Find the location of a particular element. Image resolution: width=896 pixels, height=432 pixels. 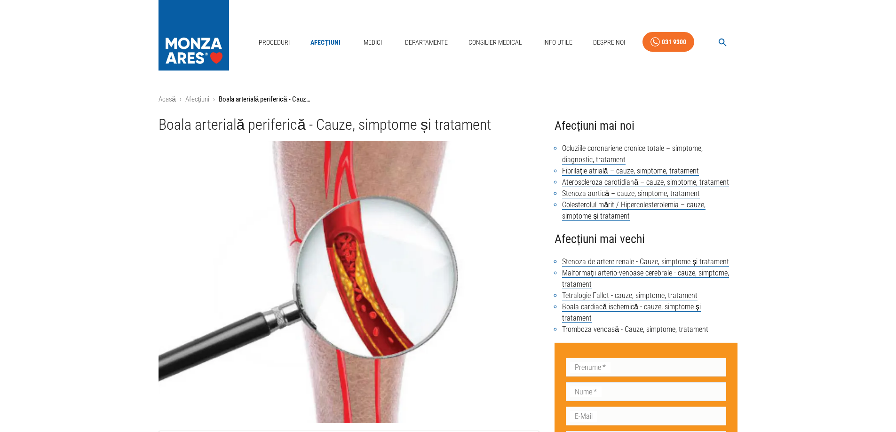

a: Consilier Medical is located at coordinates (495, 42).